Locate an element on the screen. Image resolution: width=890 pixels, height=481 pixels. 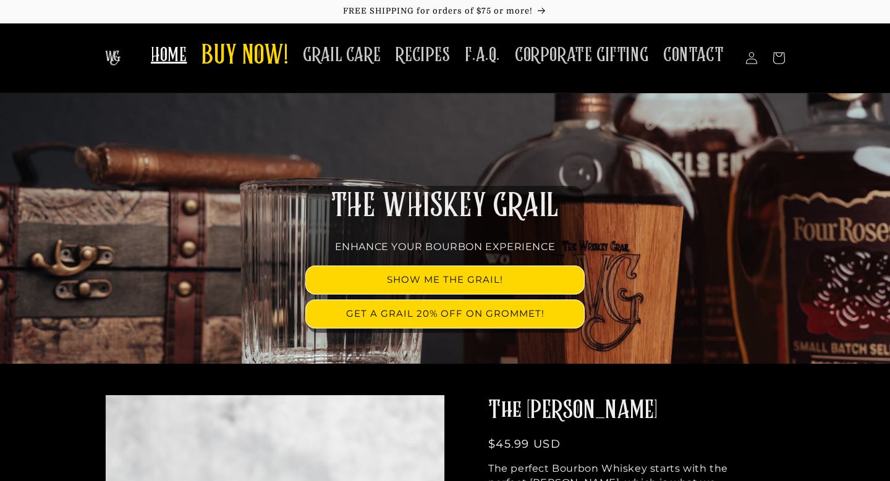
span: CORPORATE GIFTING is located at coordinates (582, 55).